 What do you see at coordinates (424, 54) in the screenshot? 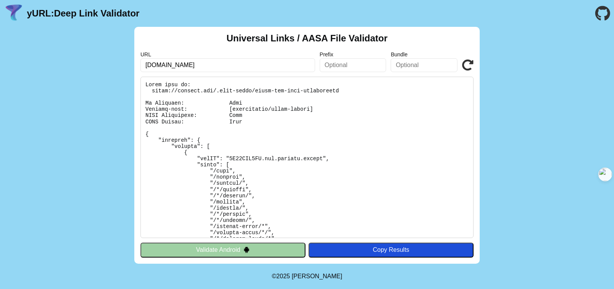
I see `label: Bundle` at bounding box center [424, 54].